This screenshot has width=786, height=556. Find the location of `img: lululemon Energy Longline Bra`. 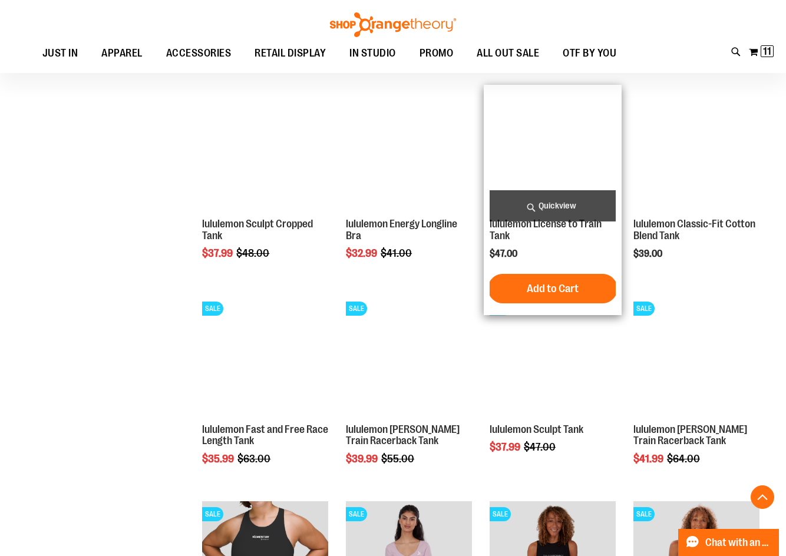

img: lululemon Energy Longline Bra is located at coordinates (409, 154).